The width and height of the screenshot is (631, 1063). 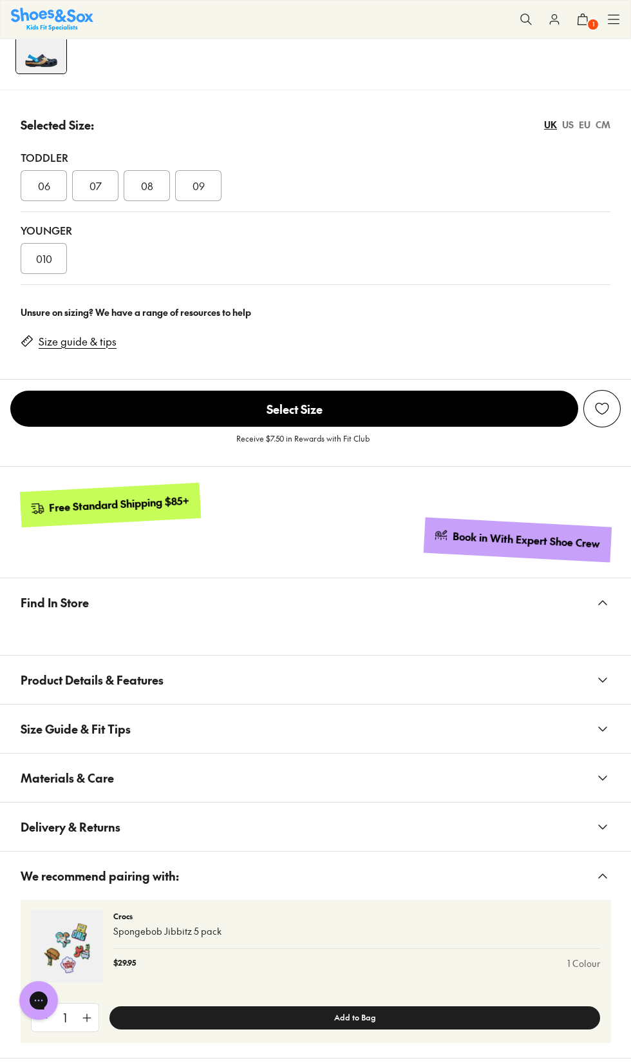 I want to click on div: Unsure on sizing? We have a range of resources to help, so click(x=316, y=312).